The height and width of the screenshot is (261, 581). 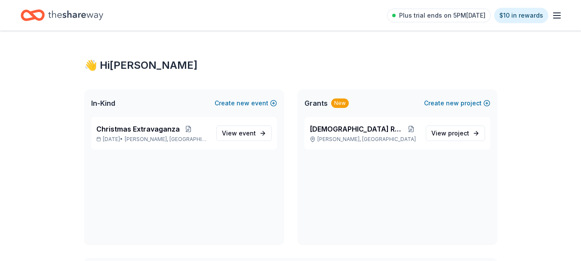 What do you see at coordinates (457, 103) in the screenshot?
I see `button: Createnewproject` at bounding box center [457, 103].